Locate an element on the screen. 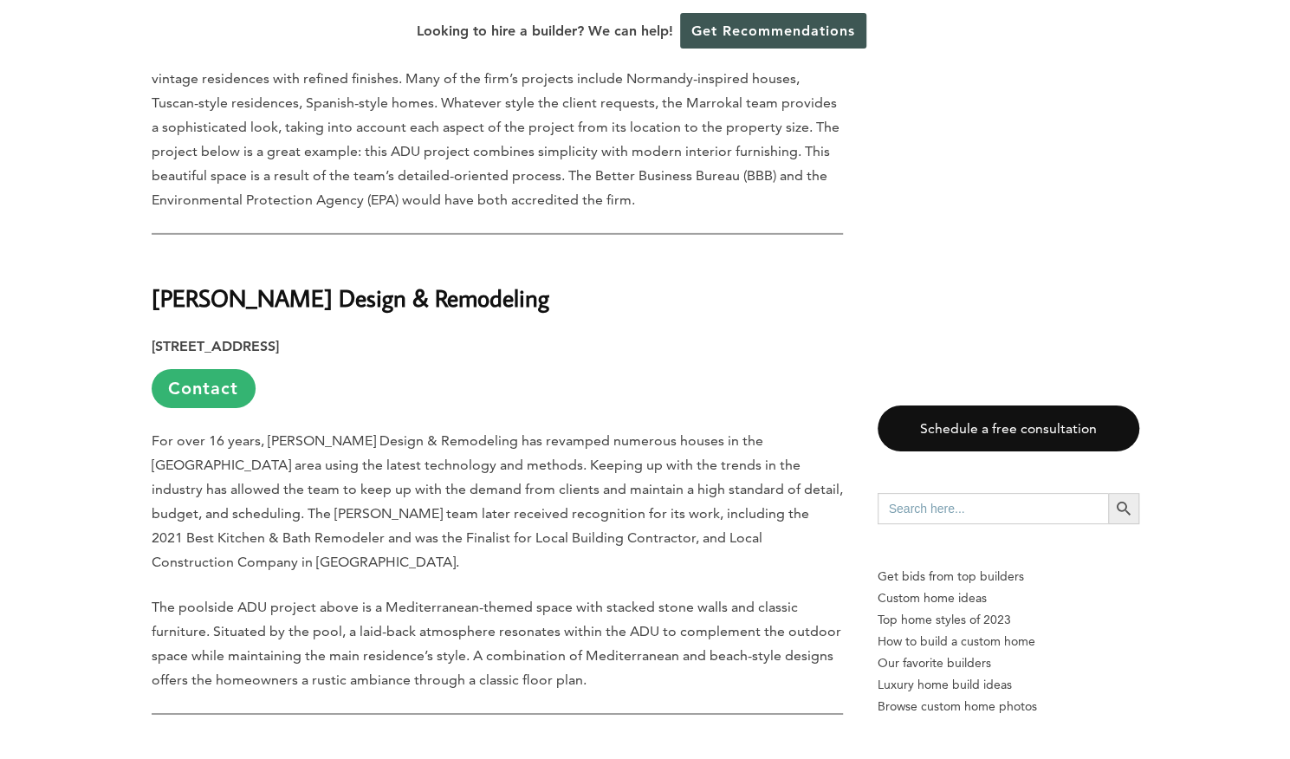 The height and width of the screenshot is (759, 1290). p: Luxury home build ideas is located at coordinates (1008, 684).